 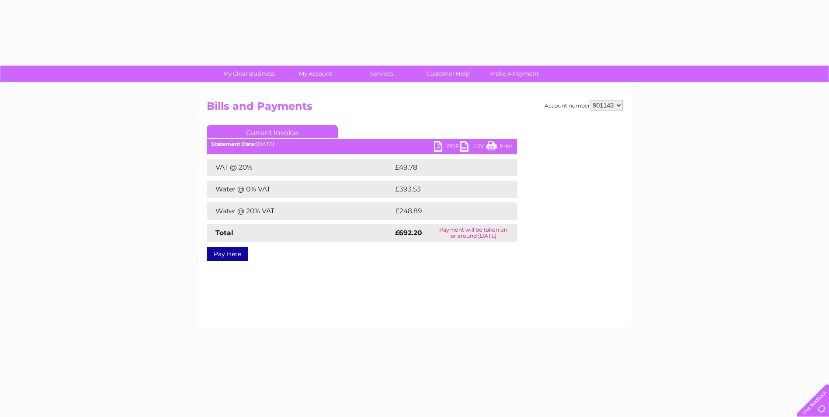 I want to click on b: Statement Date:, so click(x=233, y=144).